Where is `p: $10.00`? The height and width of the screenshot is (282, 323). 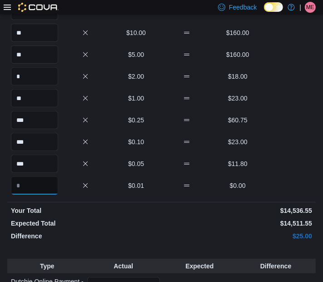 p: $10.00 is located at coordinates (136, 33).